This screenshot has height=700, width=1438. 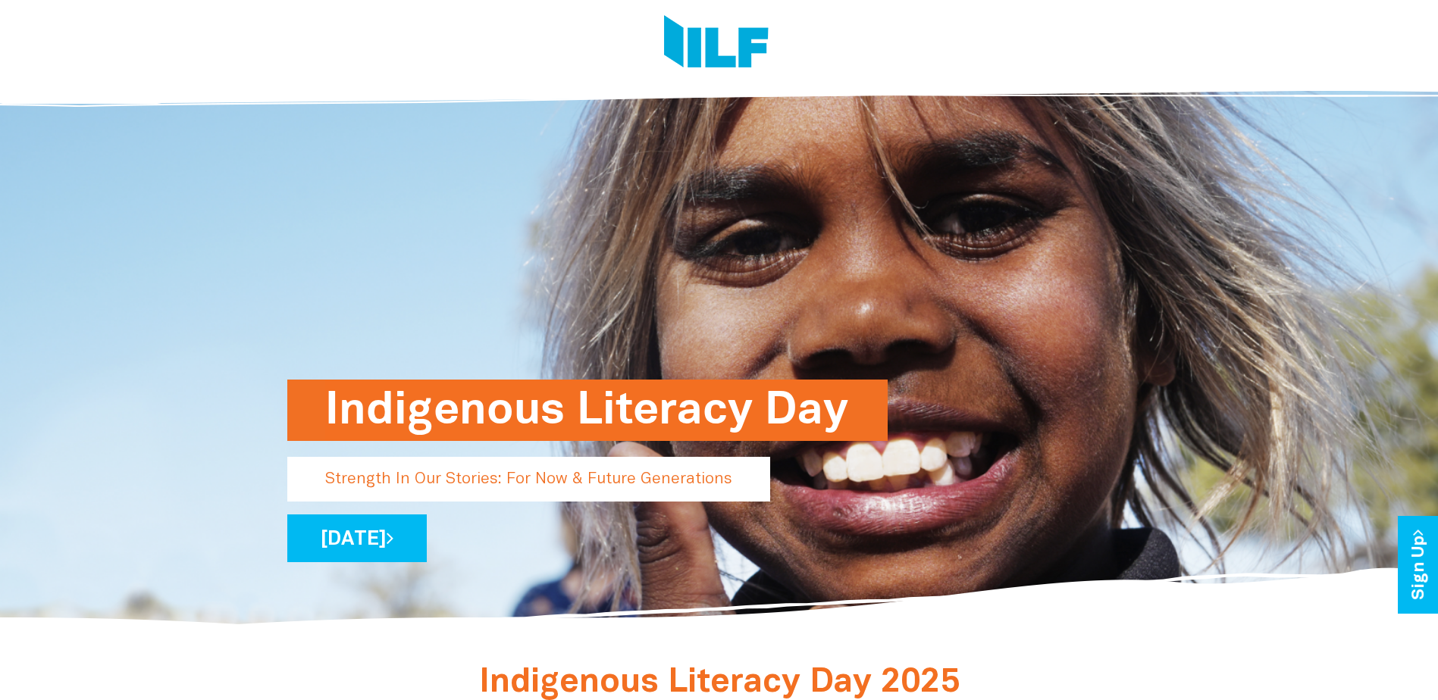 I want to click on h1: Indigenous Literacy Day, so click(x=587, y=410).